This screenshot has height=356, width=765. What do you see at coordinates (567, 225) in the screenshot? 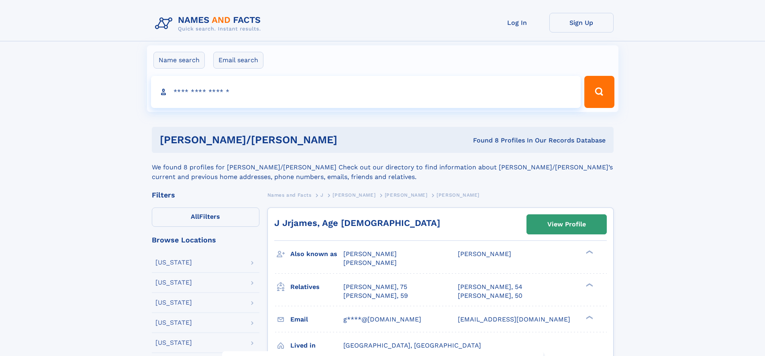
I see `div: View Profile` at bounding box center [567, 225].